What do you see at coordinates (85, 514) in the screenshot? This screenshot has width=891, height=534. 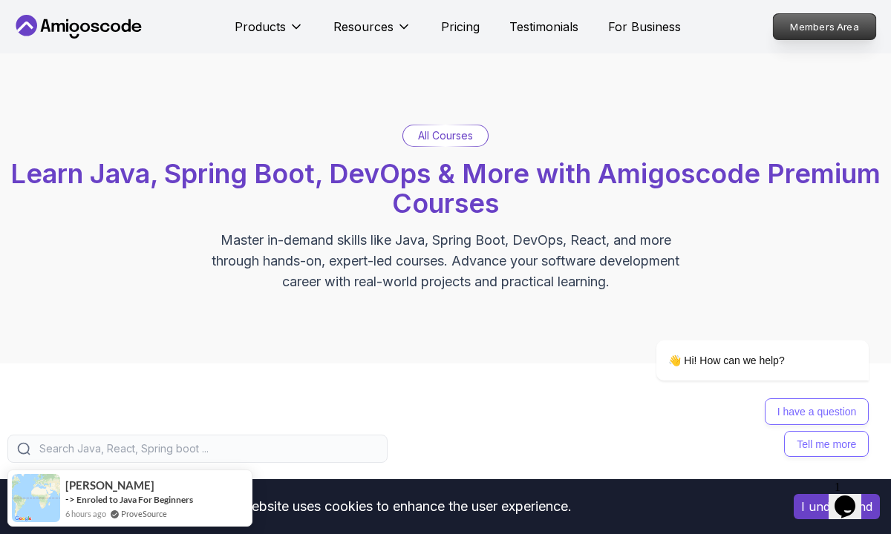 I see `span: 6 hours ago` at bounding box center [85, 514].